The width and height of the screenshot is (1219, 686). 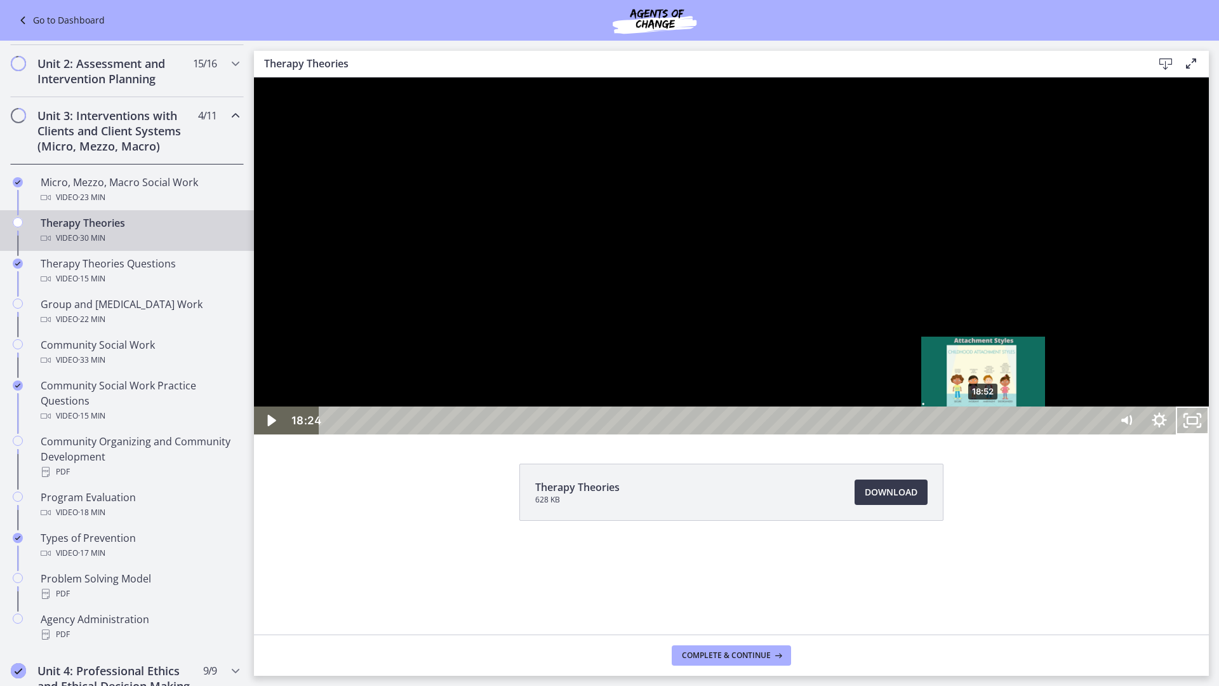 I want to click on span: · 33 min, so click(x=91, y=360).